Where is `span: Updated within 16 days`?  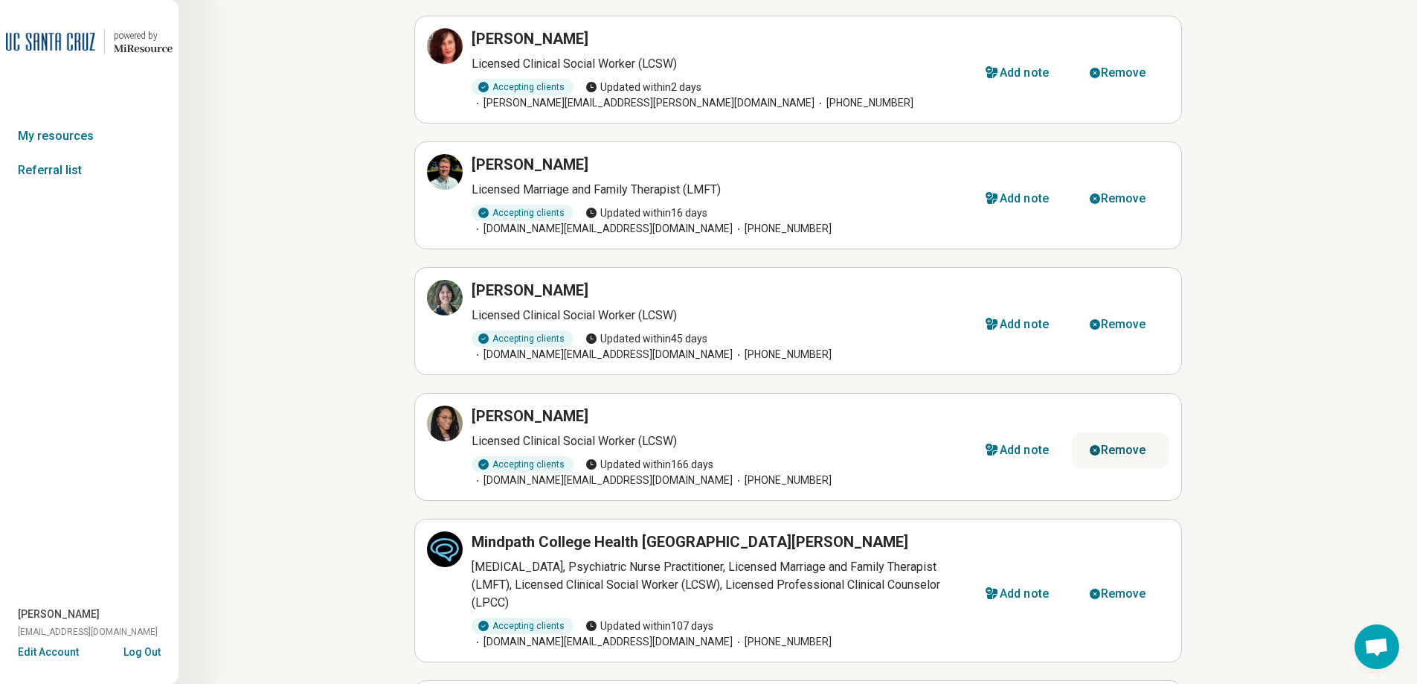
span: Updated within 16 days is located at coordinates (647, 213).